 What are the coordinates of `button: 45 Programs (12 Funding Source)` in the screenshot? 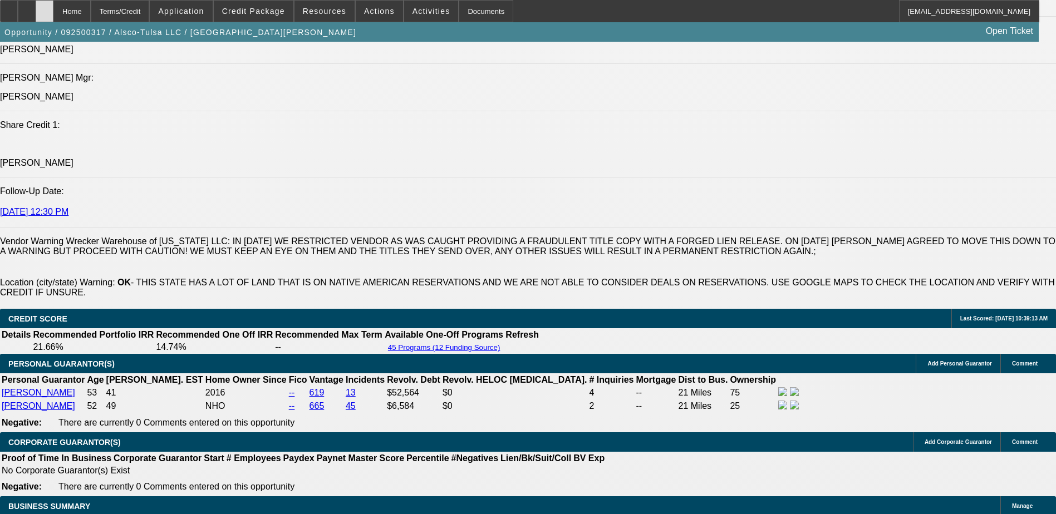 It's located at (444, 347).